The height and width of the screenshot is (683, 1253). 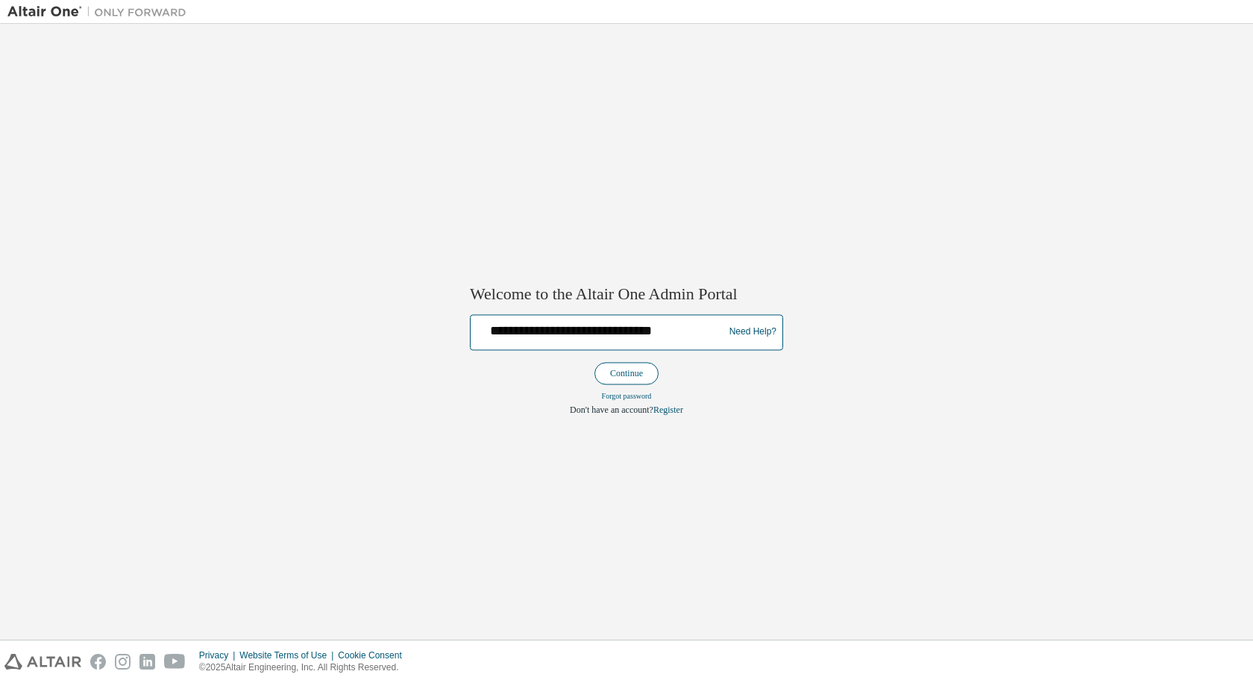 What do you see at coordinates (627, 295) in the screenshot?
I see `h2: Welcome to the Altair One Admin Portal` at bounding box center [627, 295].